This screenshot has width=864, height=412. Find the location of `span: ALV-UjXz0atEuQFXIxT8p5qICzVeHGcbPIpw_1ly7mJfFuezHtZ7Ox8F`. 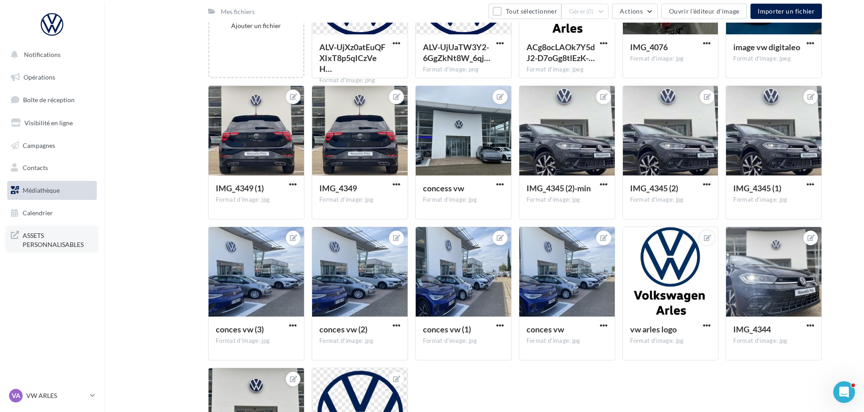

span: ALV-UjXz0atEuQFXIxT8p5qICzVeHGcbPIpw_1ly7mJfFuezHtZ7Ox8F is located at coordinates (353, 58).